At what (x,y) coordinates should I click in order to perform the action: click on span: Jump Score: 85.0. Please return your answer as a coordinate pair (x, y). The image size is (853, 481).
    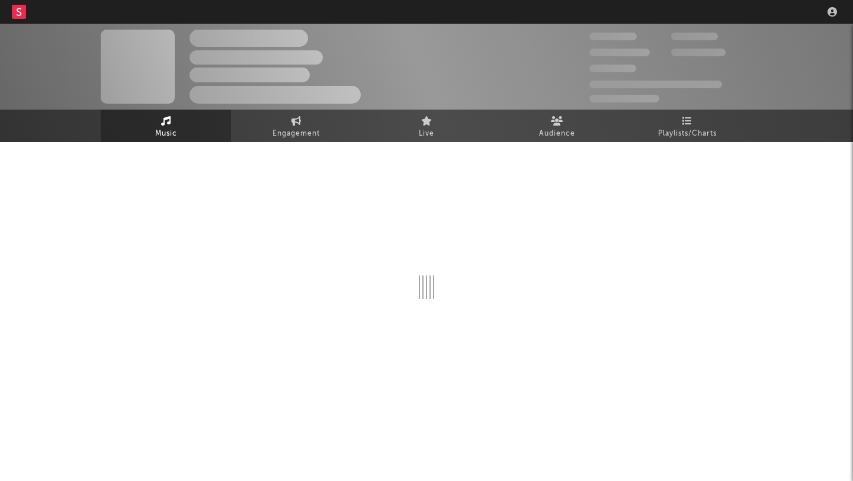
    Looking at the image, I should click on (625, 98).